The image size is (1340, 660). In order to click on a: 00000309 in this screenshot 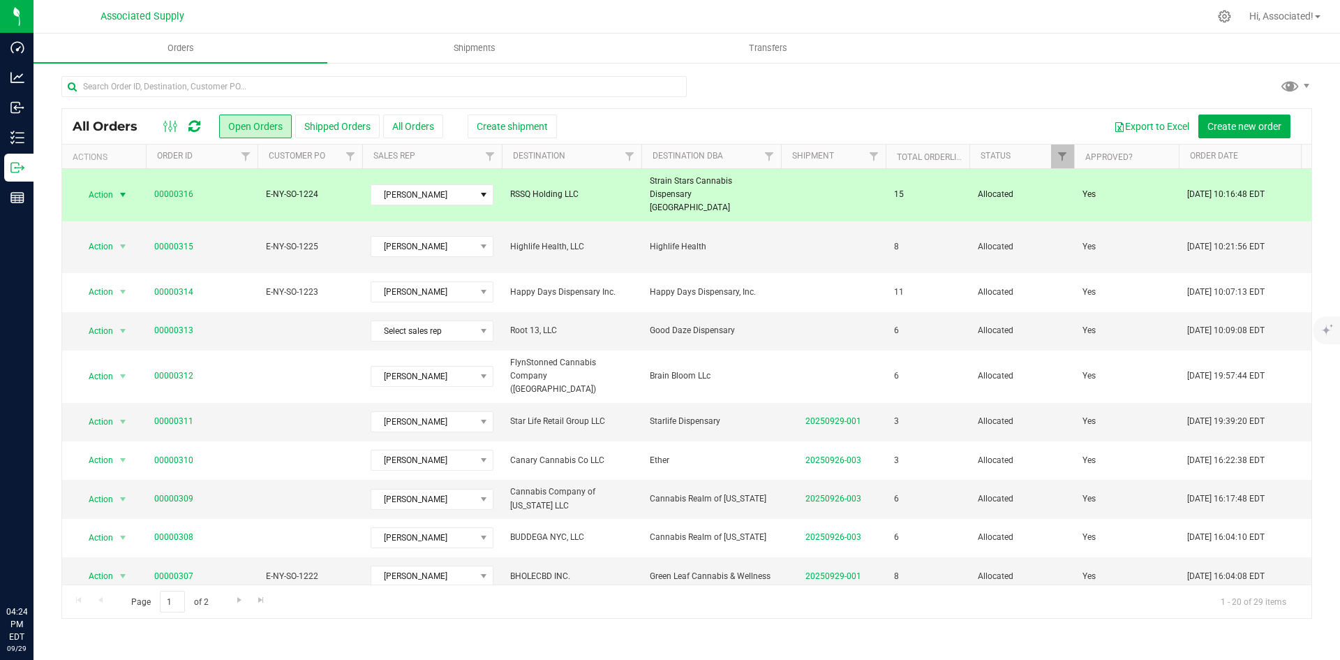, I will do `click(174, 498)`.